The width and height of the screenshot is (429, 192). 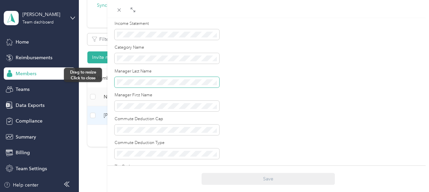 I want to click on label: Category Name, so click(x=167, y=48).